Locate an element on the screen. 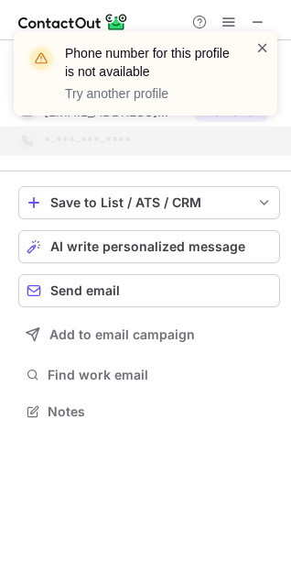 The image size is (291, 585). button: Notes is located at coordinates (149, 411).